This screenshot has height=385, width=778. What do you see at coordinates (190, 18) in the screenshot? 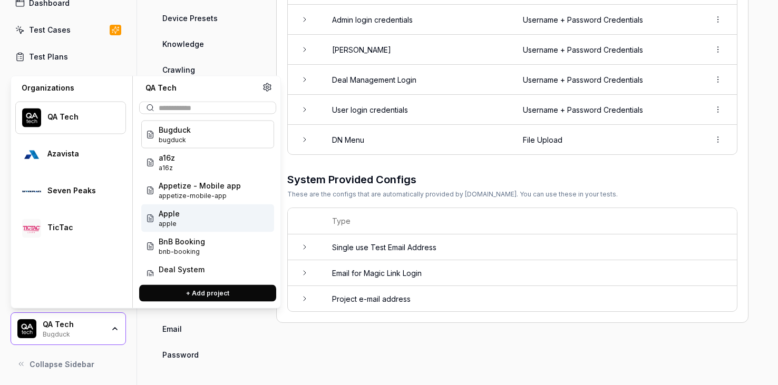
I see `span: Device Presets` at bounding box center [190, 18].